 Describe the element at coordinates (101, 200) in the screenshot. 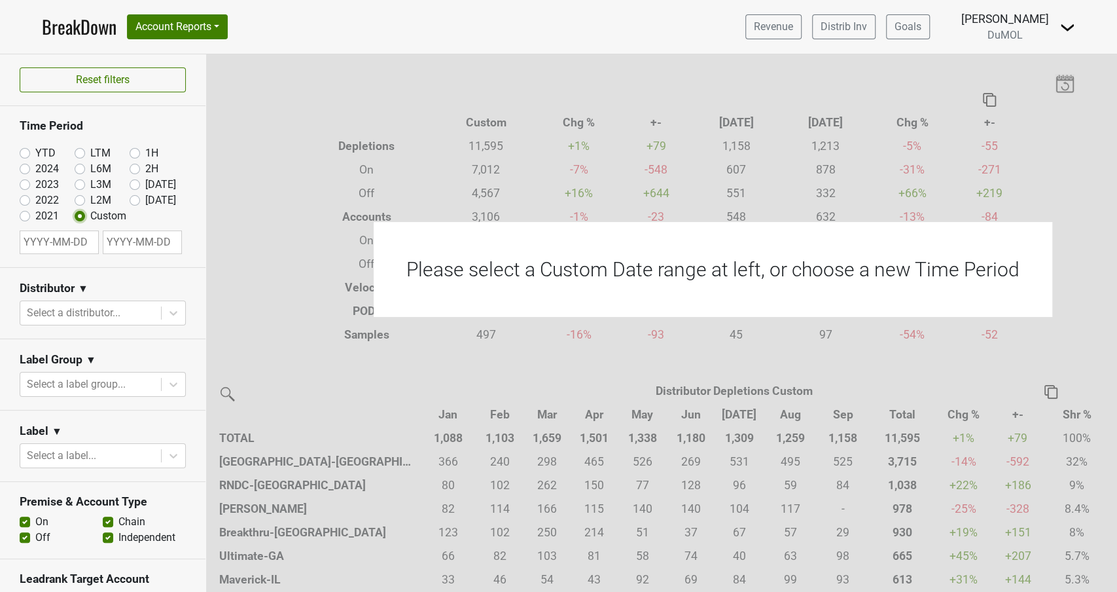

I see `label: L2M` at that location.